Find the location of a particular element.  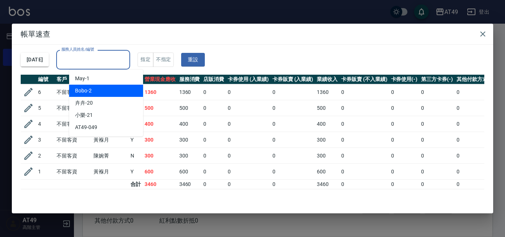

td: N is located at coordinates (136, 156).